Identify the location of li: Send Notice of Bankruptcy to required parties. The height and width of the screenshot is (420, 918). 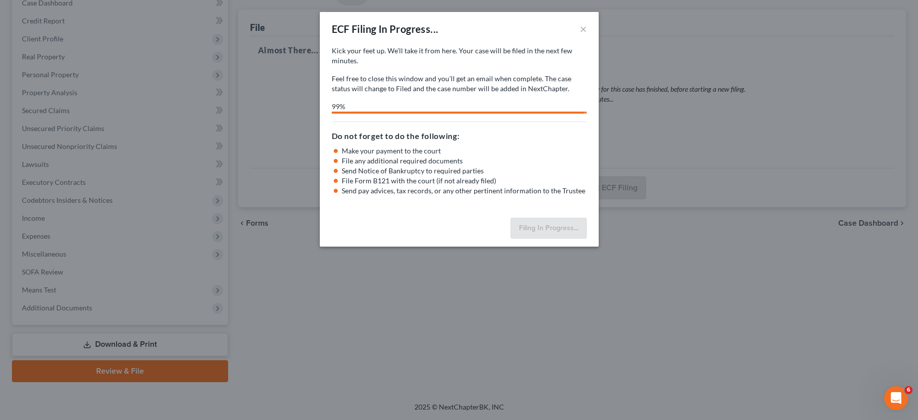
(464, 171).